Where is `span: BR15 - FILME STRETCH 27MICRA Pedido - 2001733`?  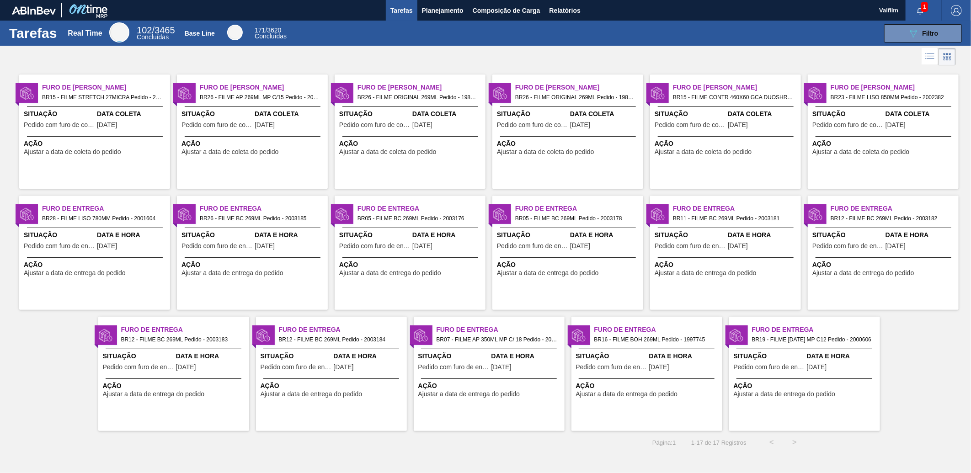 span: BR15 - FILME STRETCH 27MICRA Pedido - 2001733 is located at coordinates (102, 97).